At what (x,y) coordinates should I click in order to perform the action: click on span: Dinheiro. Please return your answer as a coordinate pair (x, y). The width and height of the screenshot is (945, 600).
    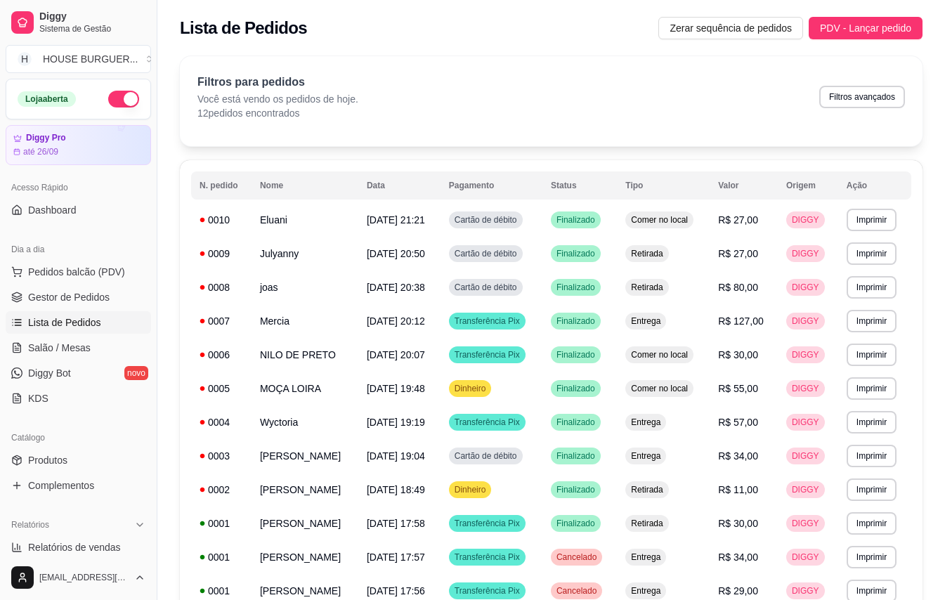
    Looking at the image, I should click on (470, 388).